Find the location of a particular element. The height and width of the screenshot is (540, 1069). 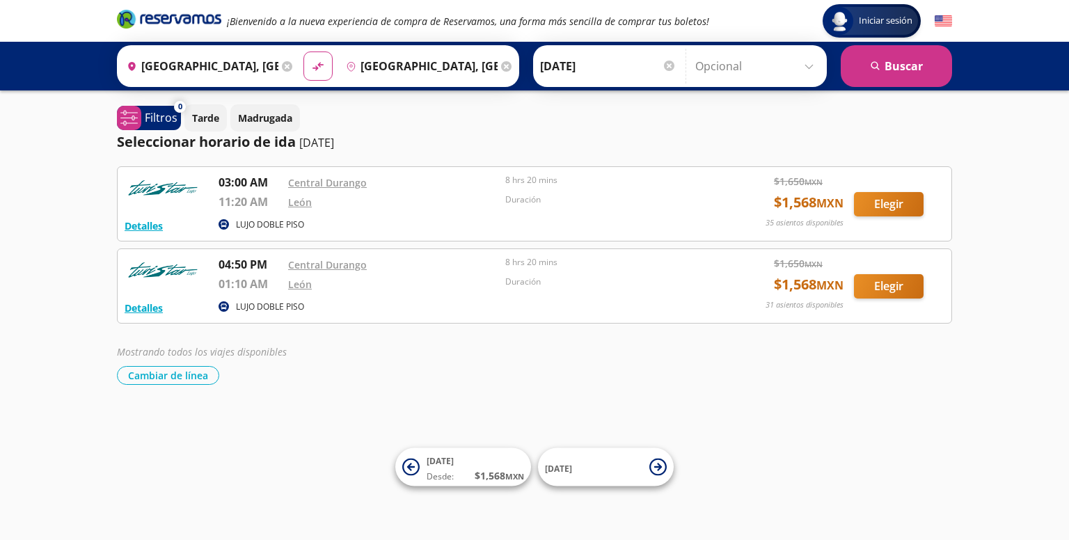

p: 31 asientos disponibles is located at coordinates (804, 305).